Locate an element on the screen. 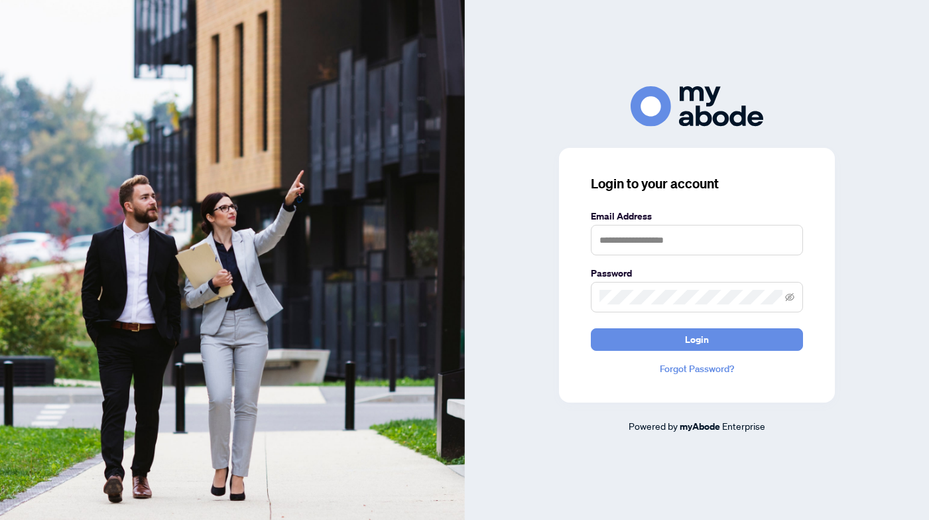 Image resolution: width=929 pixels, height=520 pixels. span: Enterprise is located at coordinates (743, 426).